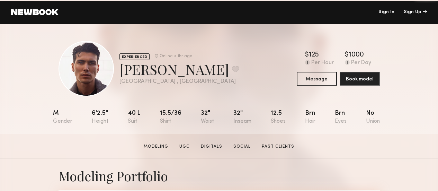 The height and width of the screenshot is (191, 438). I want to click on div: 40 l, so click(134, 117).